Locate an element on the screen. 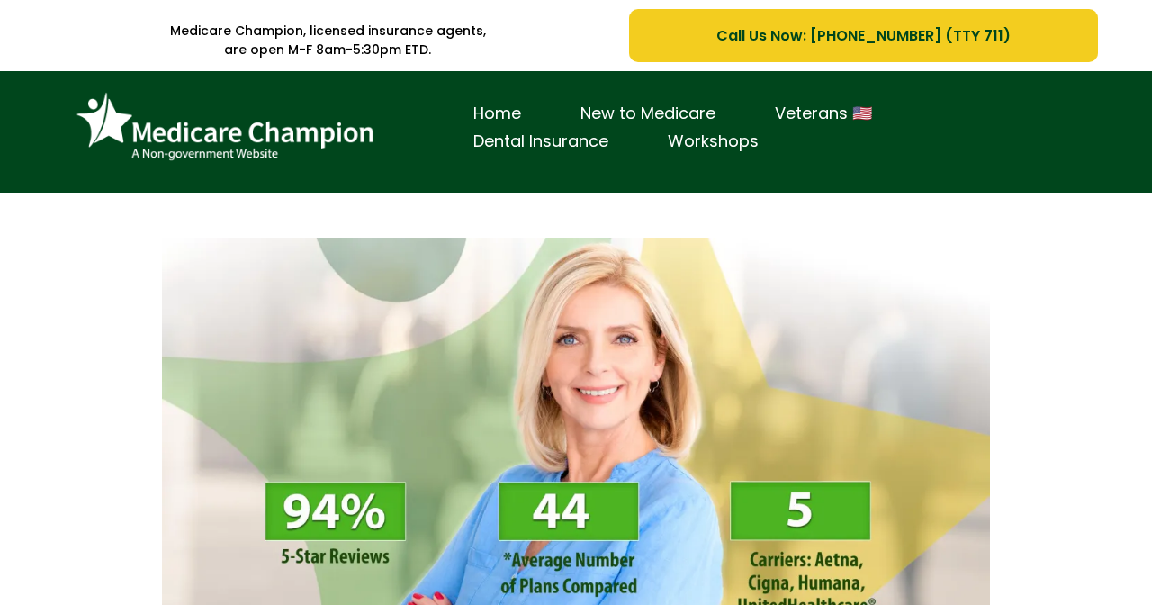  a: Call Us Now: 1-833-823-1990 (TTY 711) is located at coordinates (863, 35).